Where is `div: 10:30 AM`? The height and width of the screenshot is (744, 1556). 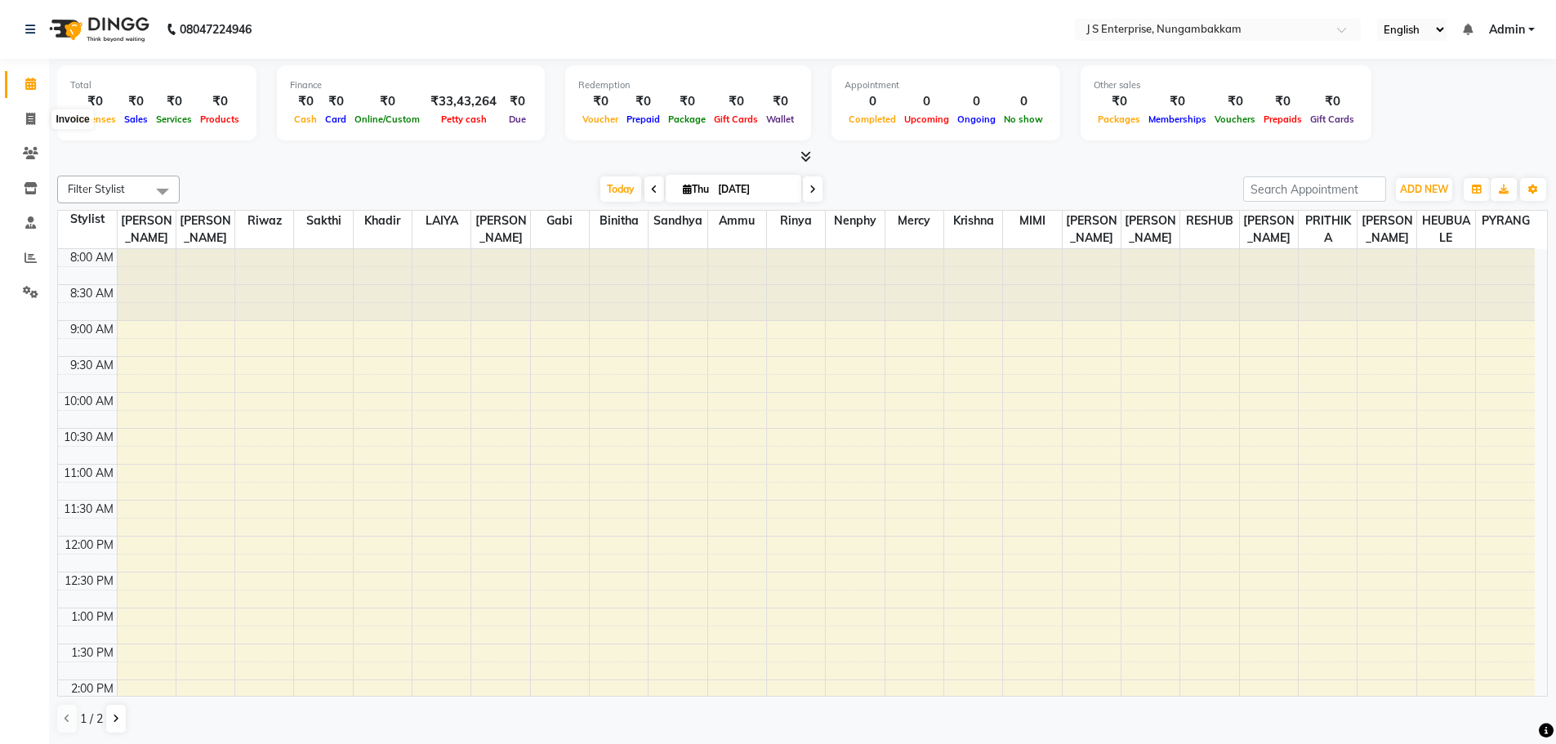
div: 10:30 AM is located at coordinates (88, 437).